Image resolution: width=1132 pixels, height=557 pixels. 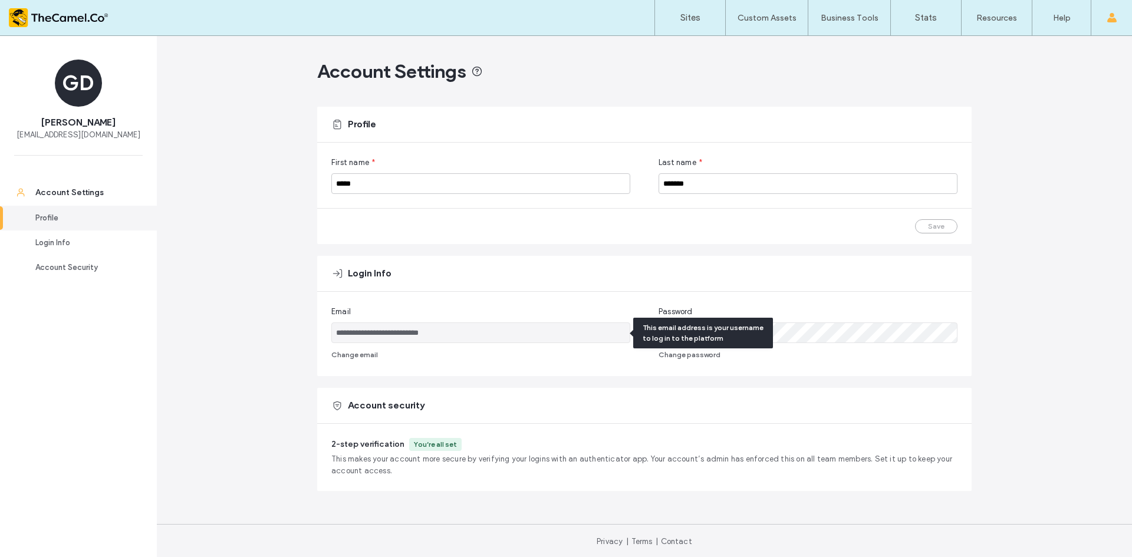 What do you see at coordinates (703, 333) in the screenshot?
I see `span: This email address is your username to log in to the platform` at bounding box center [703, 333].